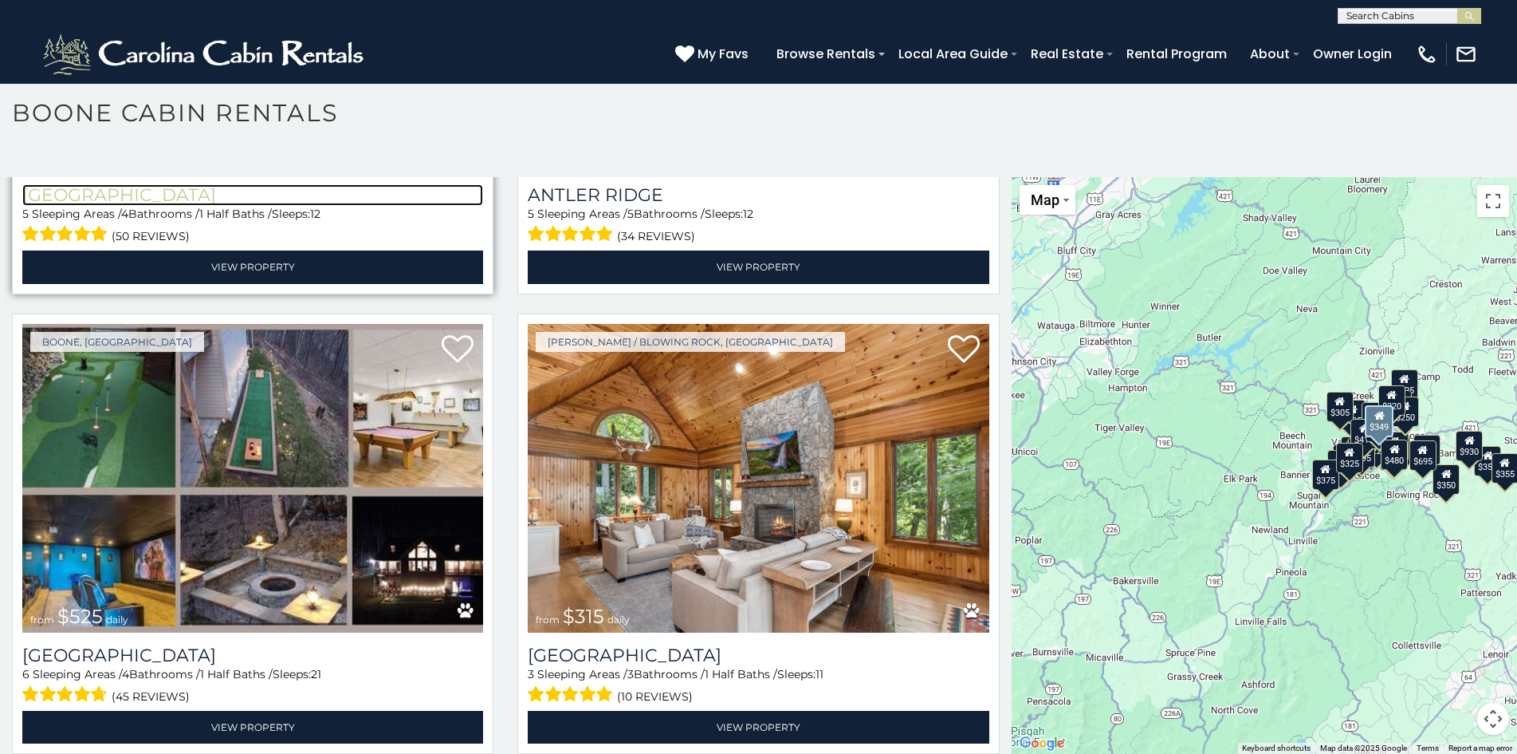  Describe the element at coordinates (253, 478) in the screenshot. I see `img: Wildlife Manor` at that location.